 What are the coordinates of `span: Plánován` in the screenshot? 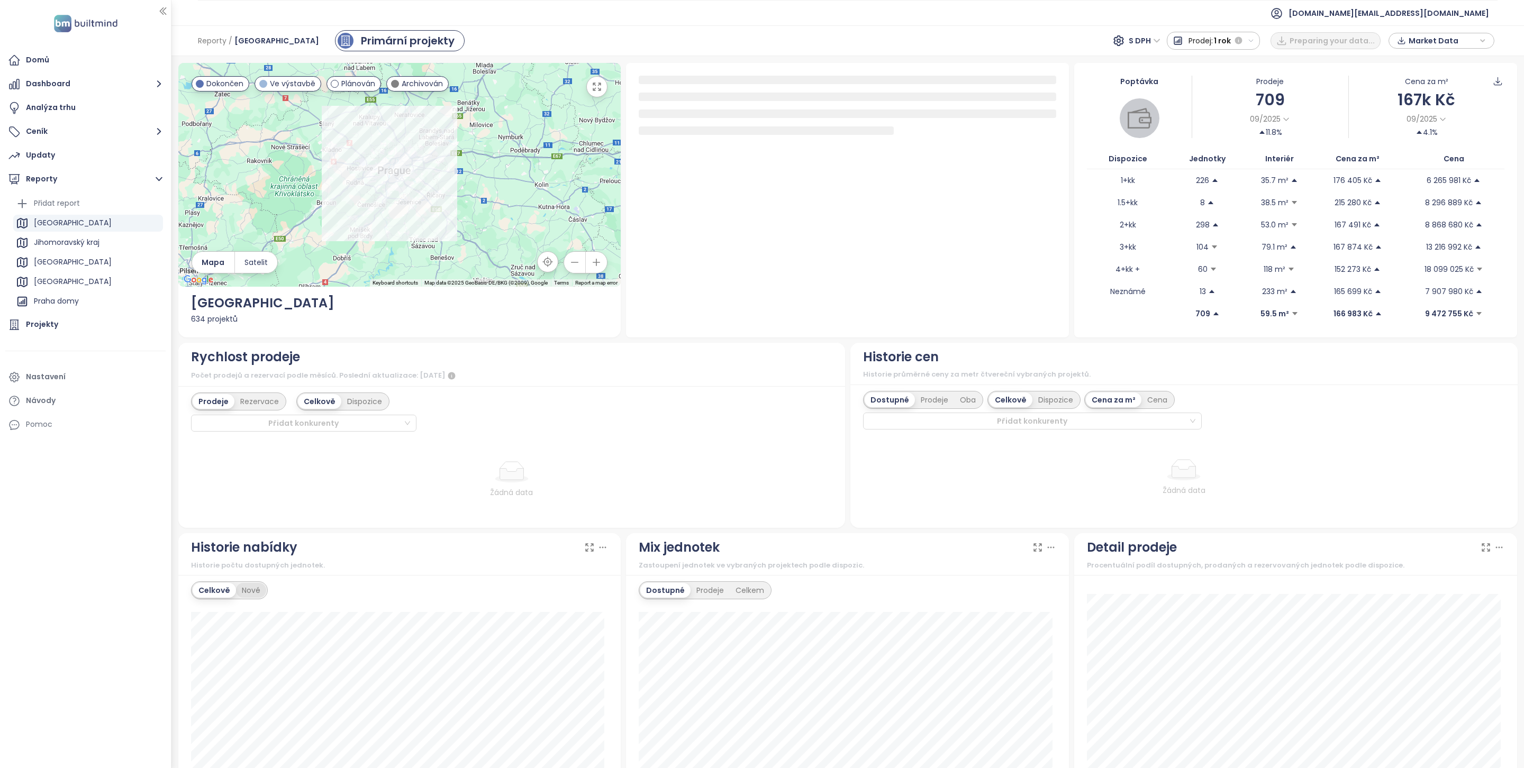 It's located at (358, 84).